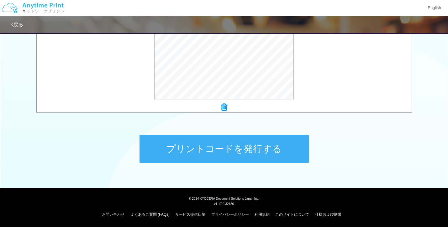 This screenshot has height=227, width=448. I want to click on a: サービス提供店舗, so click(190, 214).